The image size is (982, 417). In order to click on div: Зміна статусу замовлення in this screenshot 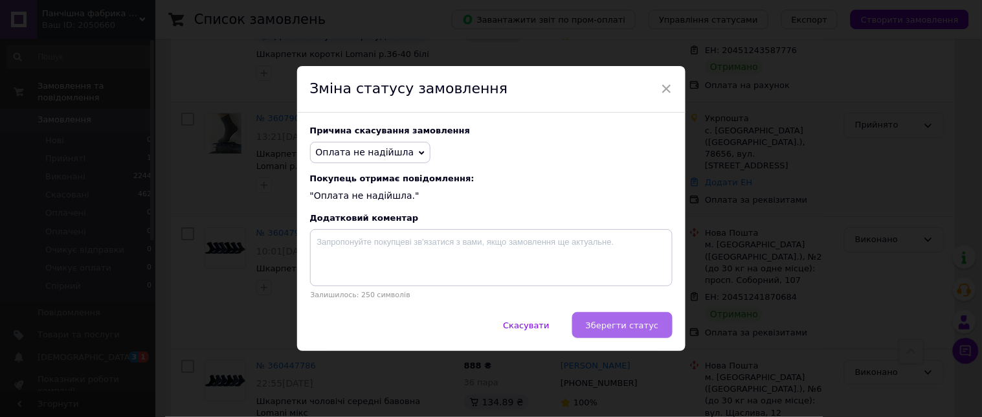, I will do `click(491, 89)`.